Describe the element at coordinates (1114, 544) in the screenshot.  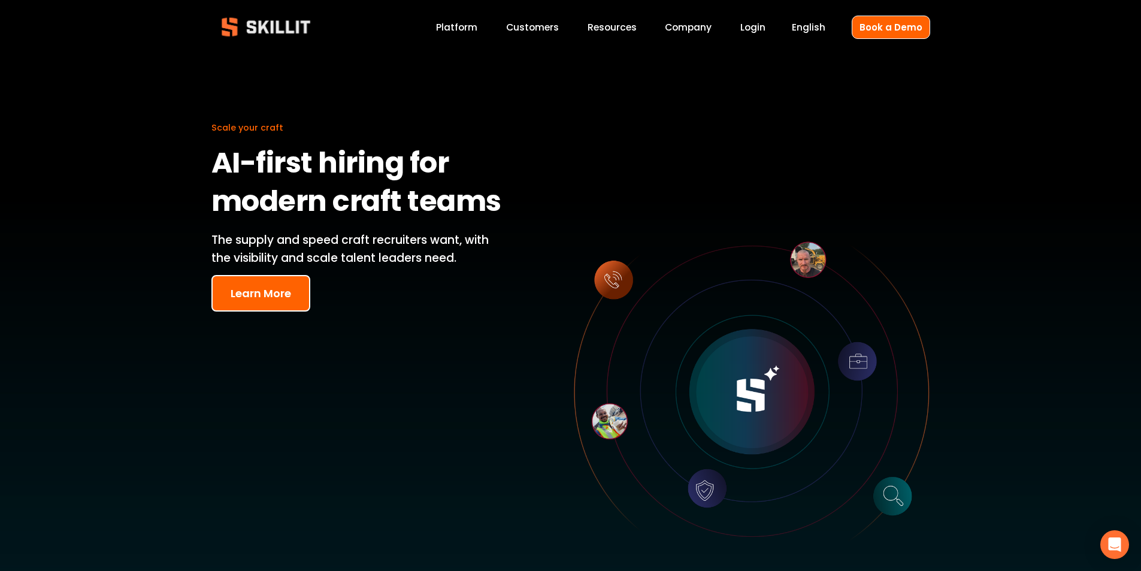
I see `div: Open Intercom Messenger` at that location.